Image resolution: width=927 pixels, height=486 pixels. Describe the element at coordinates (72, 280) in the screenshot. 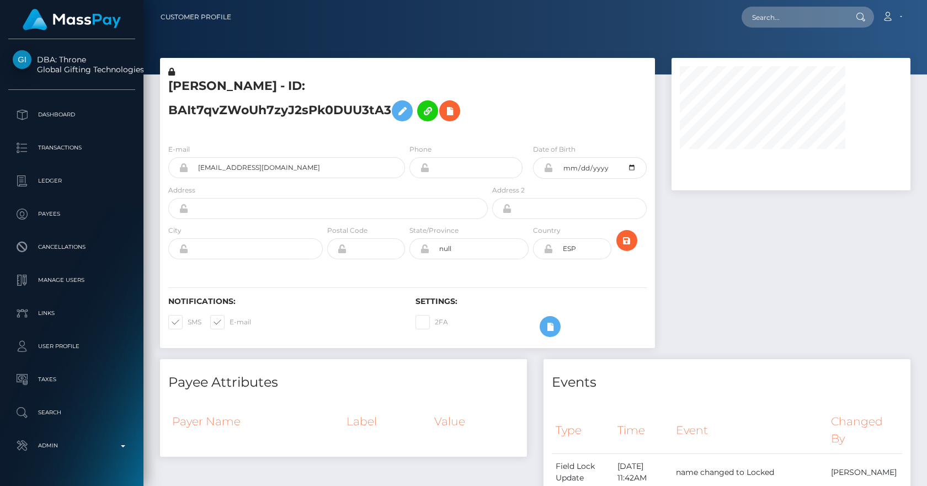

I see `p: Manage Users` at that location.